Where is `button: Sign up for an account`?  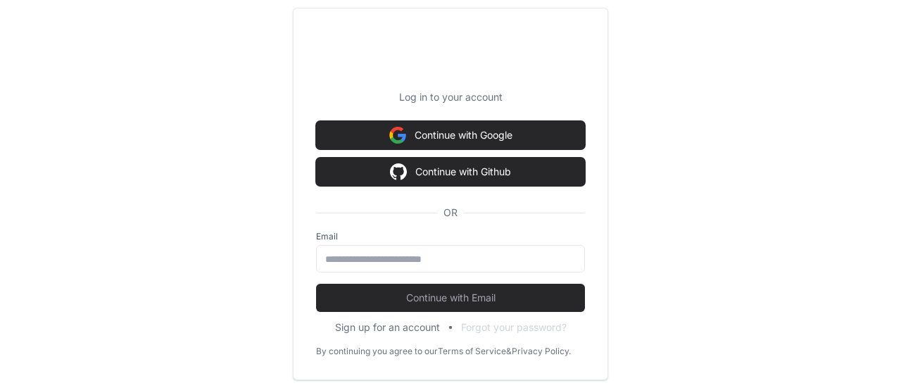 button: Sign up for an account is located at coordinates (387, 327).